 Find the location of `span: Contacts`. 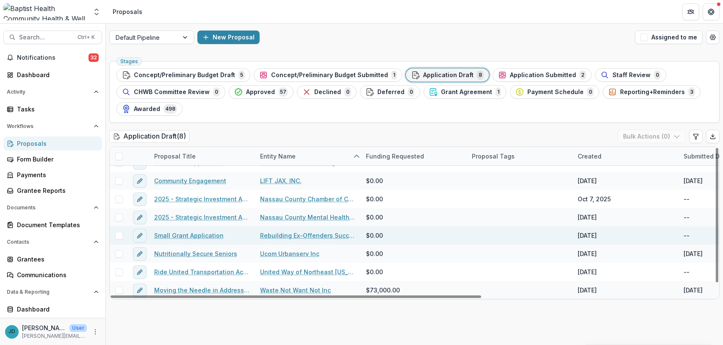

span: Contacts is located at coordinates (48, 242).